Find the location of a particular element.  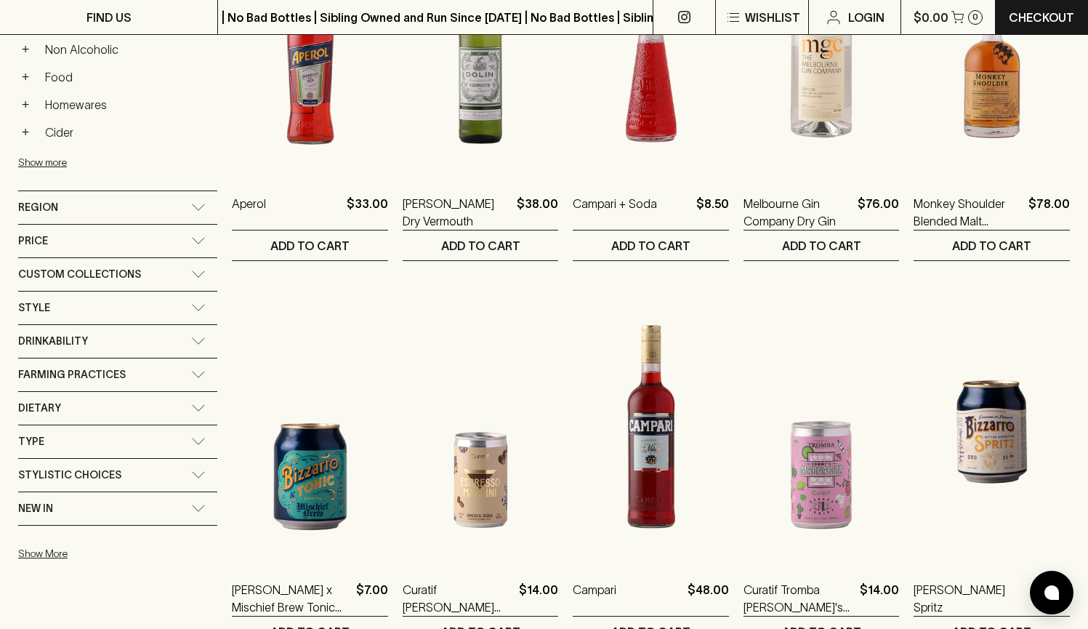

p: $38.00 is located at coordinates (537, 212).